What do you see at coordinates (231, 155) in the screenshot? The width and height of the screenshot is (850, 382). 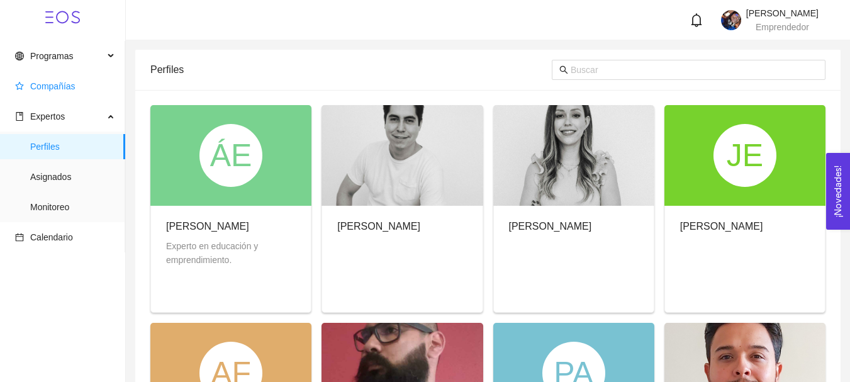 I see `div: ÁE` at bounding box center [231, 155].